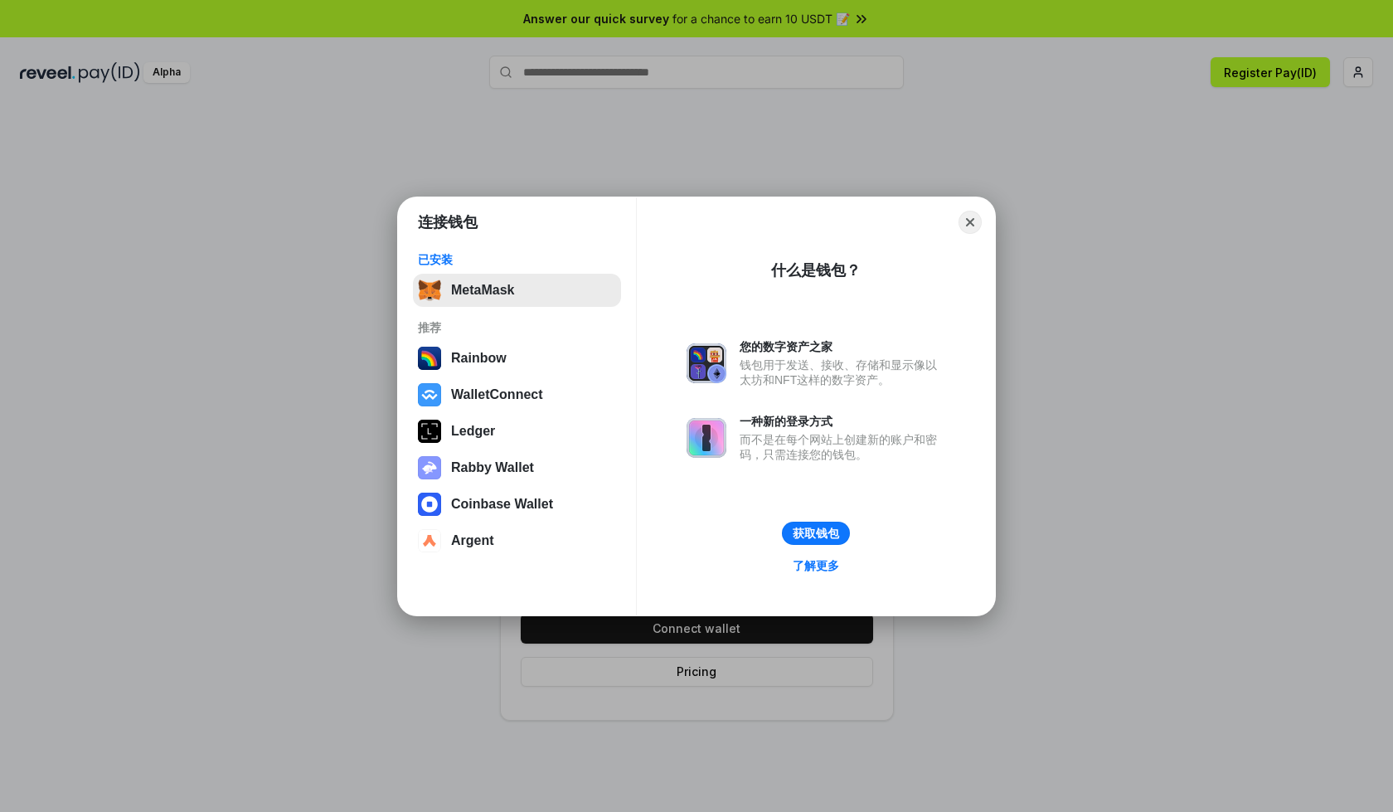 Image resolution: width=1393 pixels, height=812 pixels. I want to click on img: svg+xml,%3Csvg%20width%3D%22120%22%20height%3D%22120%22%20viewBox%3D%220%200%20120%20120%22%20fil..., so click(430, 358).